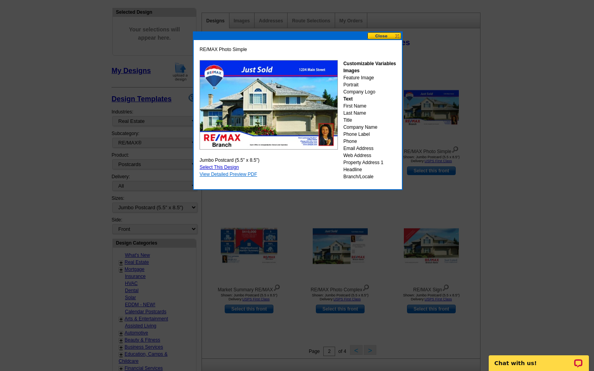  What do you see at coordinates (219, 167) in the screenshot?
I see `a: Select This Design` at bounding box center [219, 167].